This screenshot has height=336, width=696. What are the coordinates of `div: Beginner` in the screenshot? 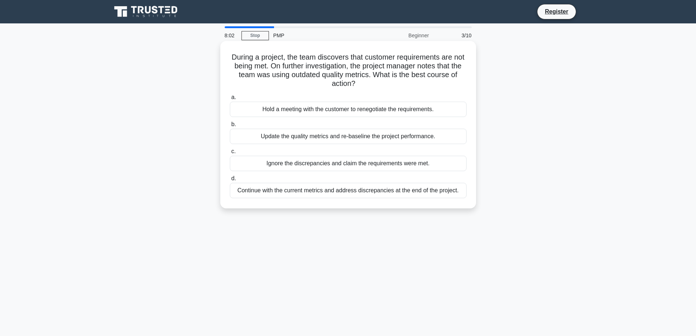 It's located at (401, 35).